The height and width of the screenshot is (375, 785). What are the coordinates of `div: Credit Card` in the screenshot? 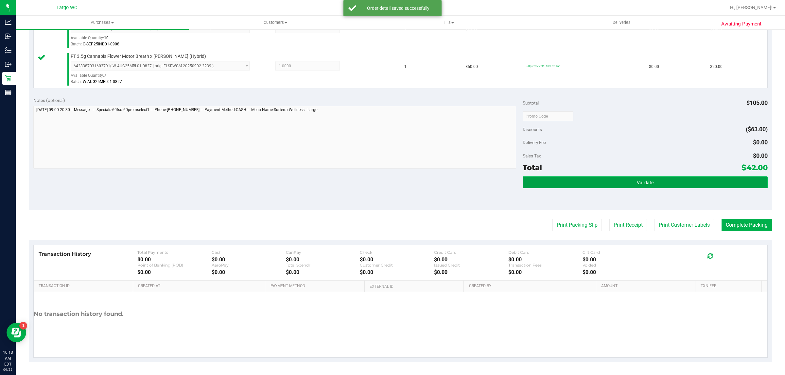 It's located at (471, 252).